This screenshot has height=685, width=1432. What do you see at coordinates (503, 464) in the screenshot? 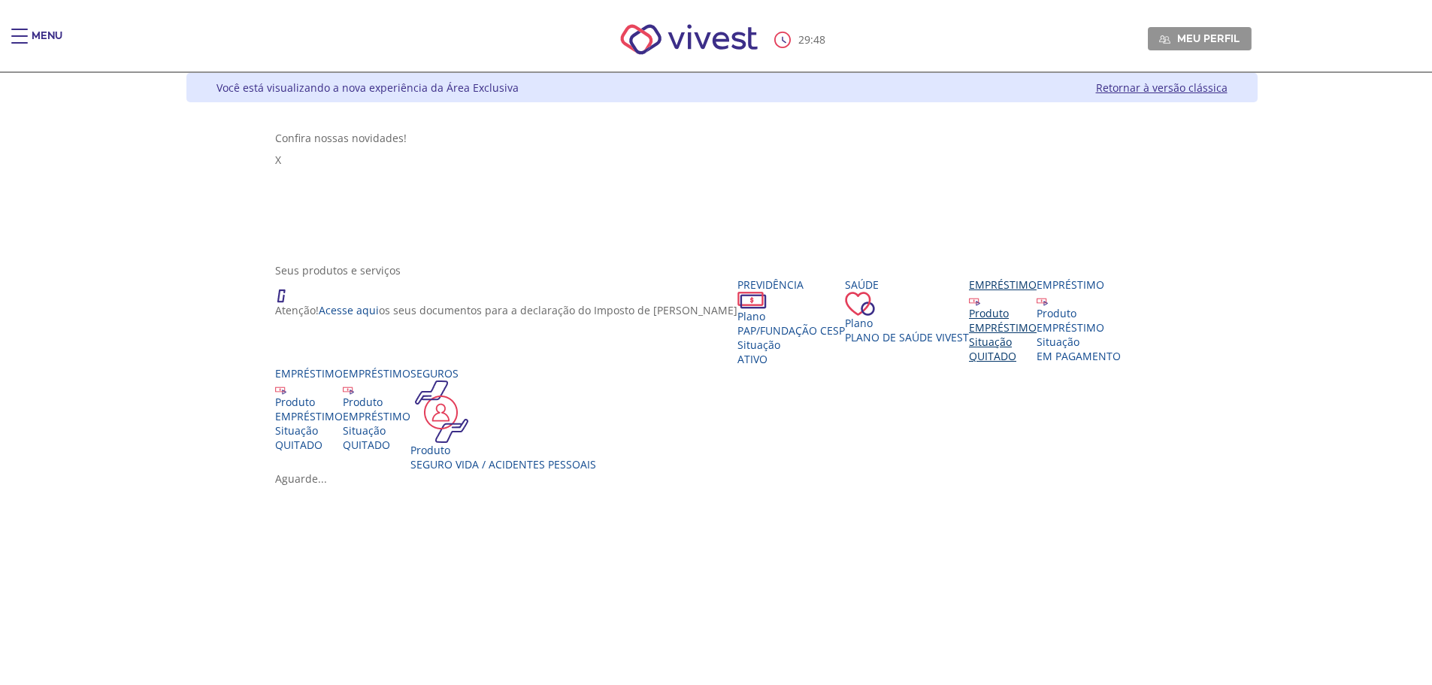
I see `div: Seguro Vida / Acidentes Pessoais` at bounding box center [503, 464].